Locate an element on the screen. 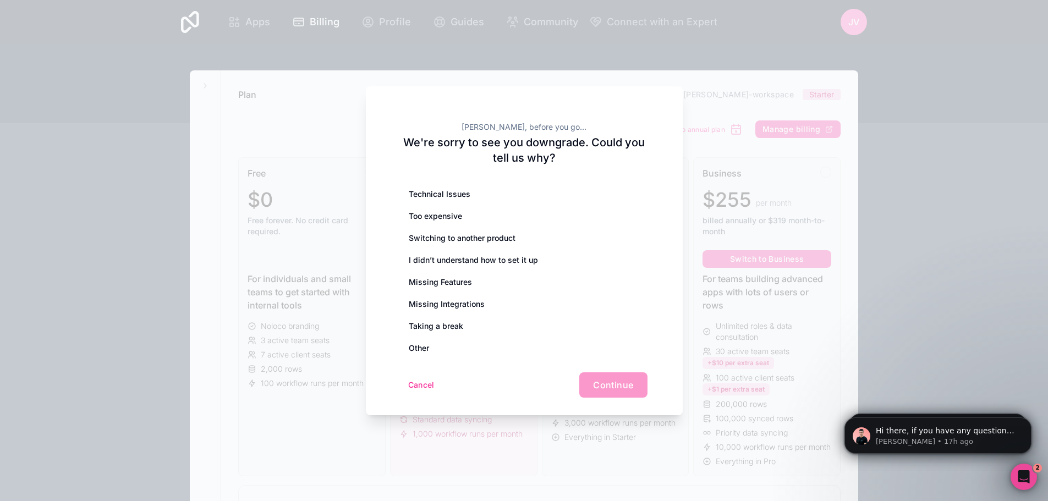 This screenshot has height=501, width=1048. h2: We're sorry to see you downgrade. Could you tell us why? is located at coordinates (524, 150).